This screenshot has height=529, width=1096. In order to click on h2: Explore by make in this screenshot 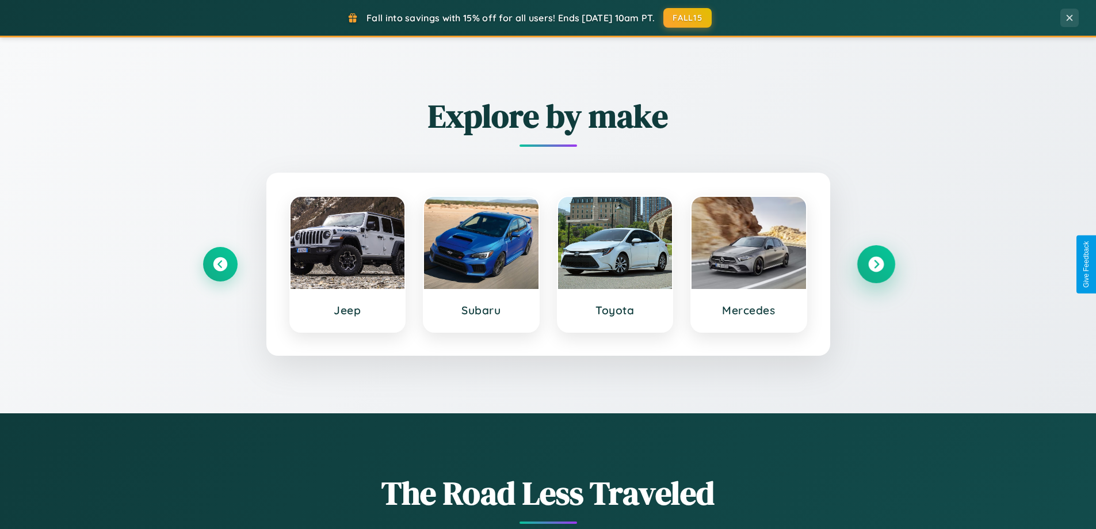, I will do `click(548, 116)`.